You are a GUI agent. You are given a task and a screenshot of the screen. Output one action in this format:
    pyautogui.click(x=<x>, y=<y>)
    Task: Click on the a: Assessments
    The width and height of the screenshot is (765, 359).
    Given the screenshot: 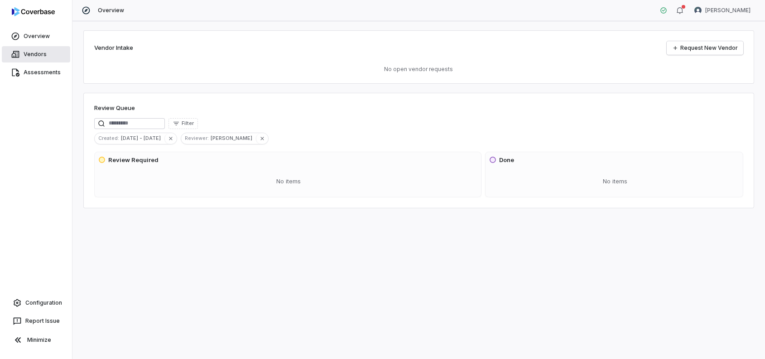 What is the action you would take?
    pyautogui.click(x=36, y=72)
    